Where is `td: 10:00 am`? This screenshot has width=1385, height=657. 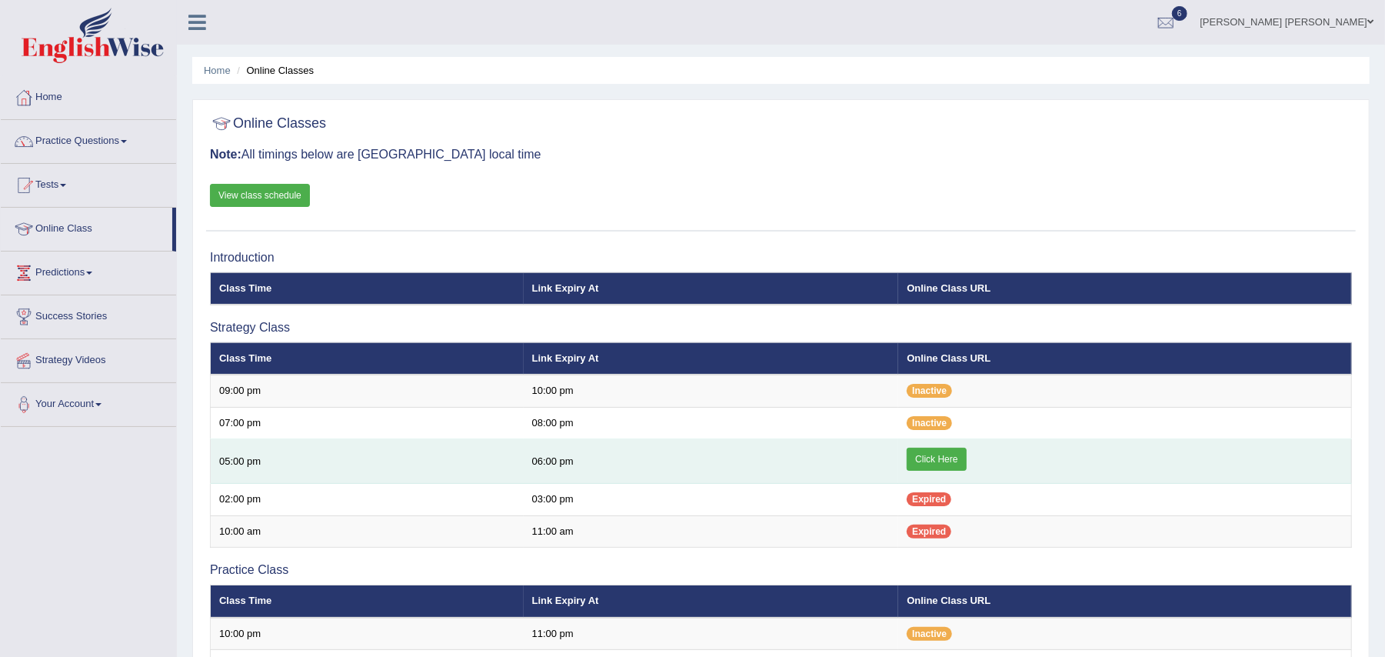
td: 10:00 am is located at coordinates (367, 532).